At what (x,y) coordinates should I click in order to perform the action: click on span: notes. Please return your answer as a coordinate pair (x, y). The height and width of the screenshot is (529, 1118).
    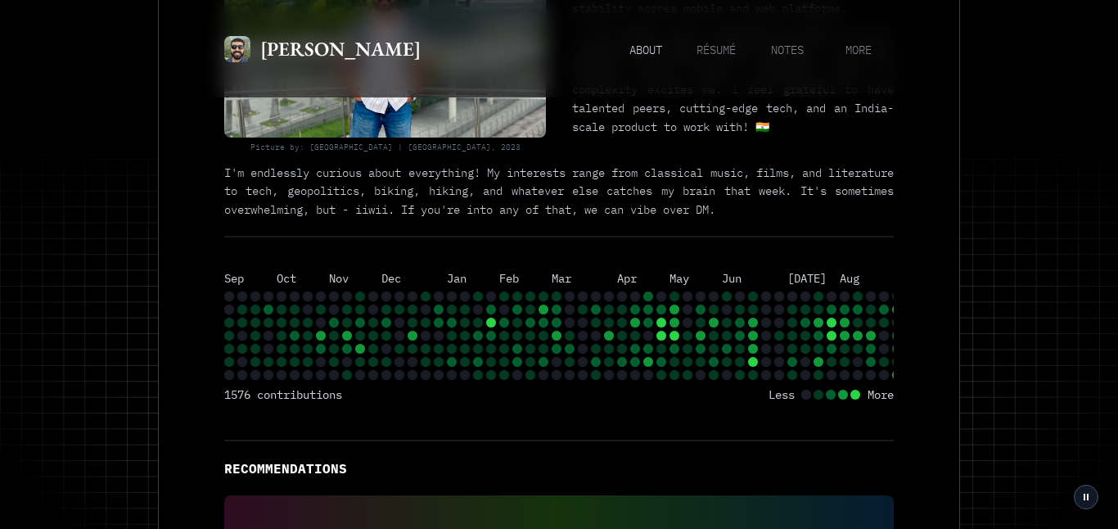
    Looking at the image, I should click on (787, 51).